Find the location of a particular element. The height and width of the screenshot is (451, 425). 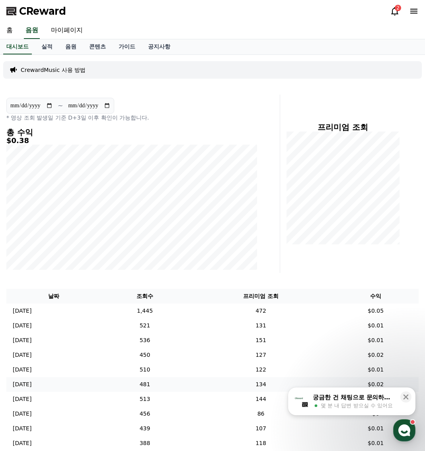

a: 대화 is located at coordinates (78, 262).